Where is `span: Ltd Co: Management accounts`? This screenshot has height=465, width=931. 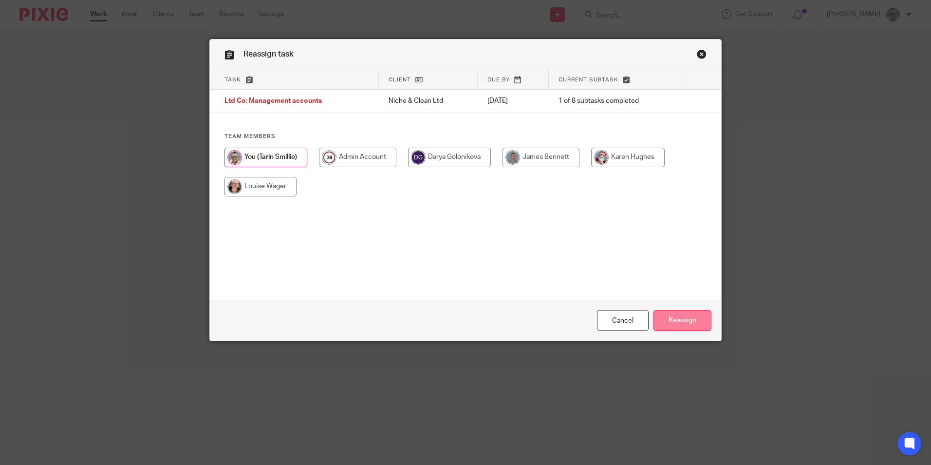 span: Ltd Co: Management accounts is located at coordinates (273, 101).